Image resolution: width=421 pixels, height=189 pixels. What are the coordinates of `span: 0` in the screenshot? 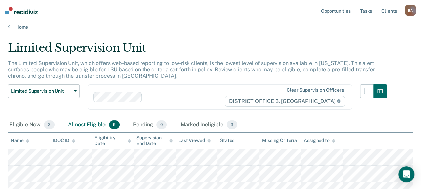 It's located at (162, 125).